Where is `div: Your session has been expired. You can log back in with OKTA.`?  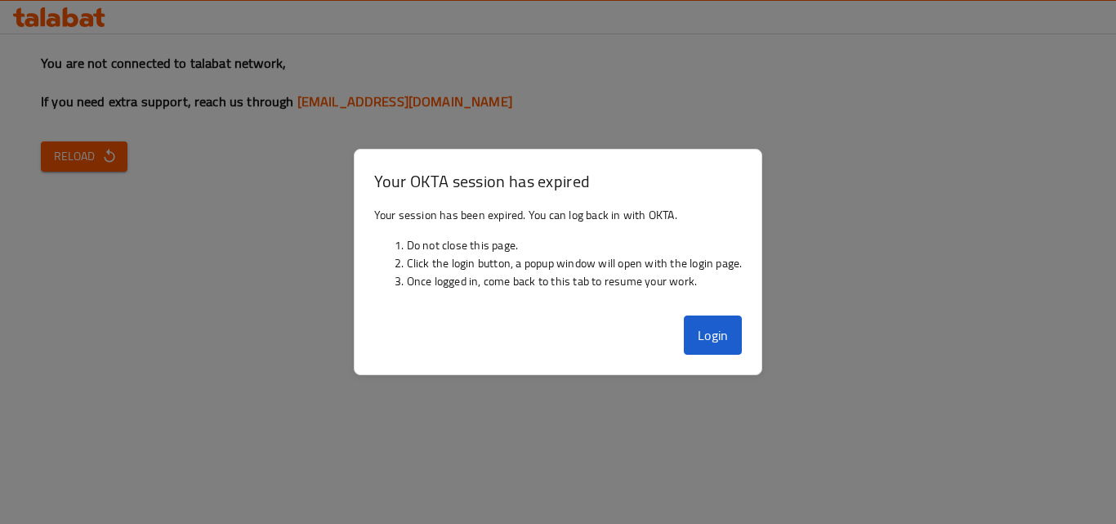
div: Your session has been expired. You can log back in with OKTA. is located at coordinates (558, 254).